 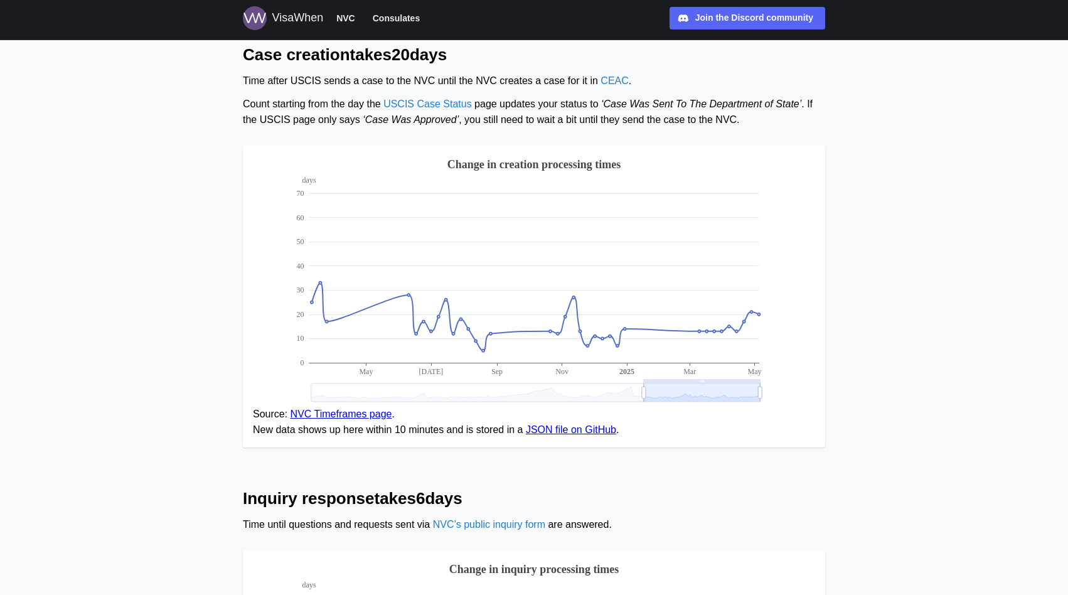 I want to click on a: Consulates, so click(x=396, y=18).